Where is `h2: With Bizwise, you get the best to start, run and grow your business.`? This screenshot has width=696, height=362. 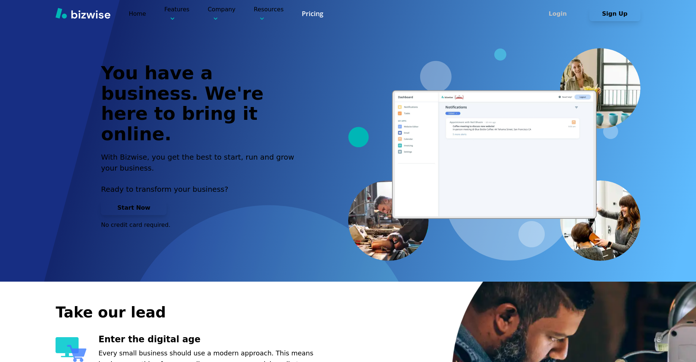
h2: With Bizwise, you get the best to start, run and grow your business. is located at coordinates (202, 163).